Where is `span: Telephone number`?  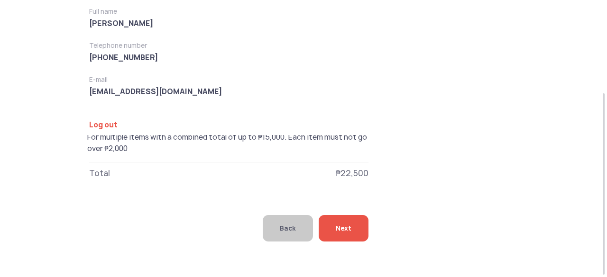 span: Telephone number is located at coordinates (228, 45).